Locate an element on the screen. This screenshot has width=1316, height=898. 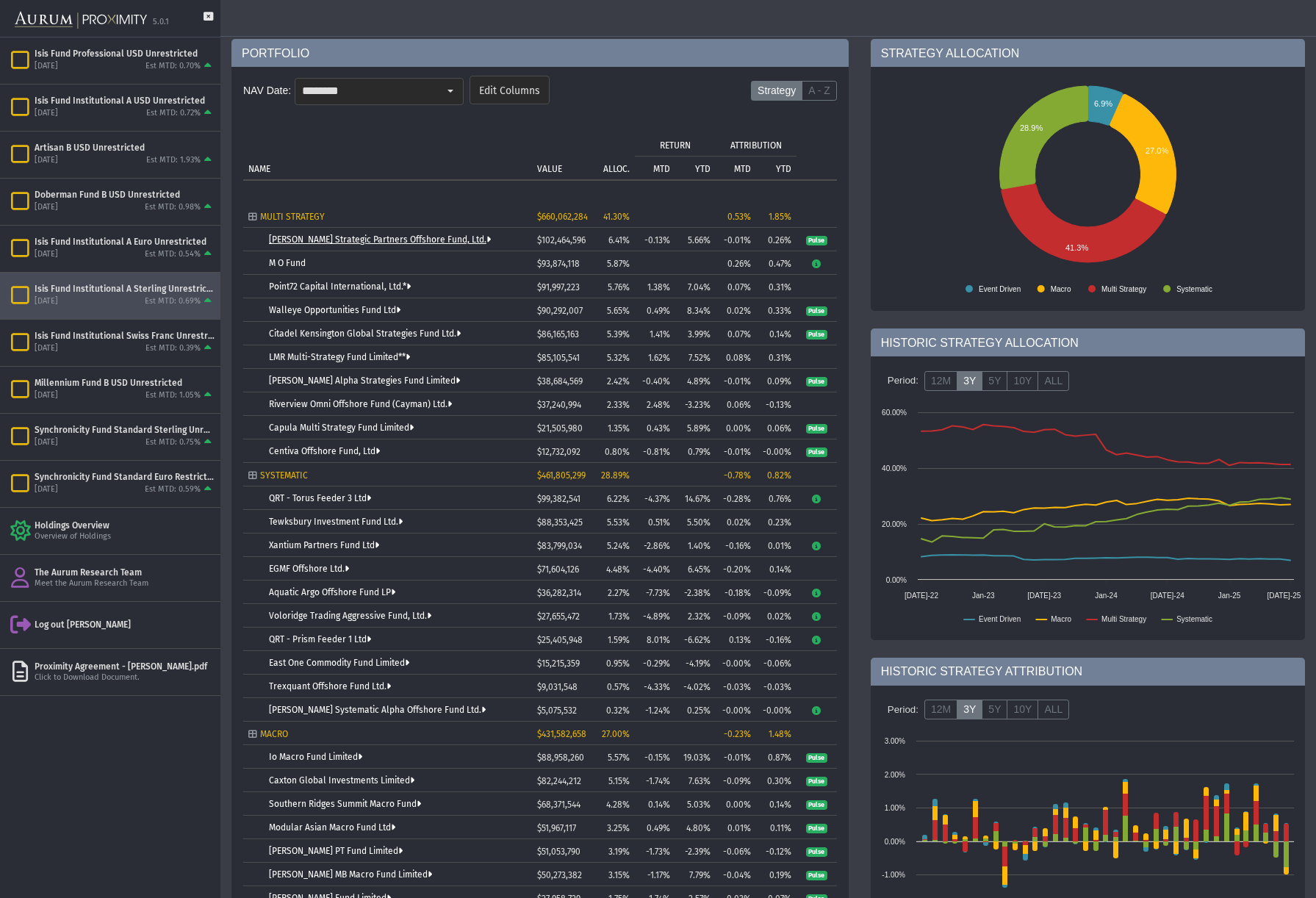
td: Column VALUE is located at coordinates (559, 156).